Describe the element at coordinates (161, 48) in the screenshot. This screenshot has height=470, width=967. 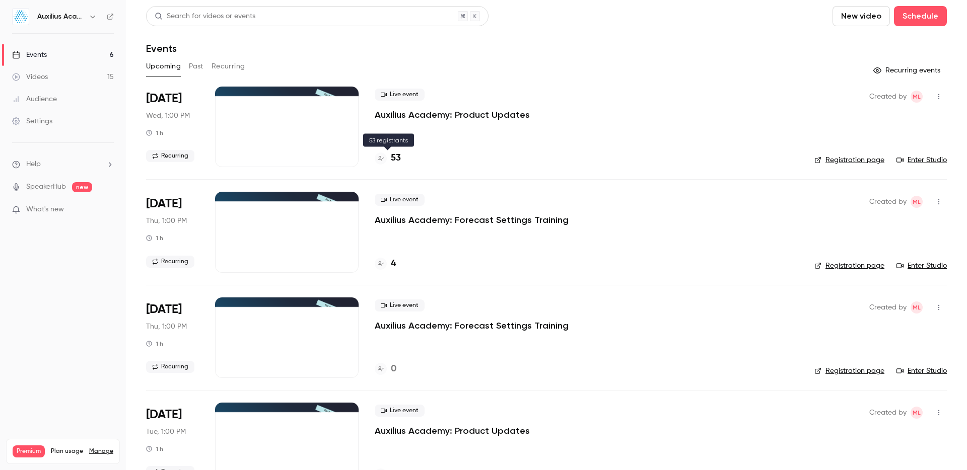
I see `h1: Events` at that location.